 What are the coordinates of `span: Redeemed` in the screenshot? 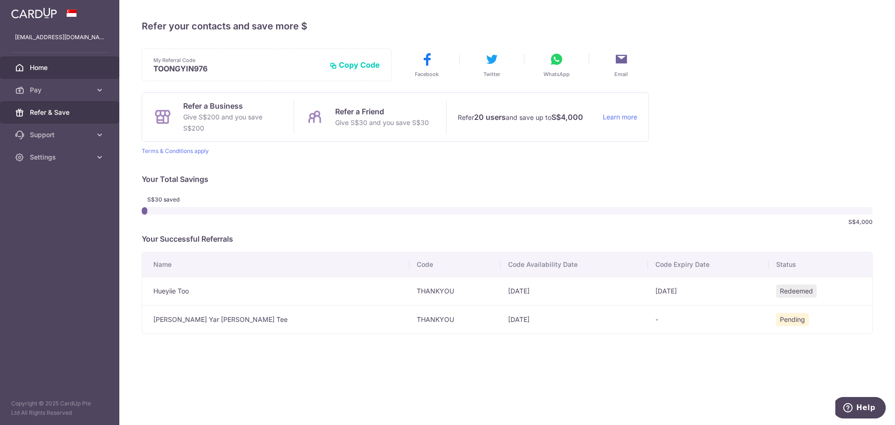 It's located at (796, 291).